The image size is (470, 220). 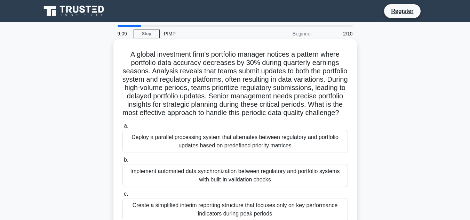 What do you see at coordinates (235, 176) in the screenshot?
I see `div: Implement automated data synchronization between regulatory and portfolio systems with built-in v...` at bounding box center [235, 176].